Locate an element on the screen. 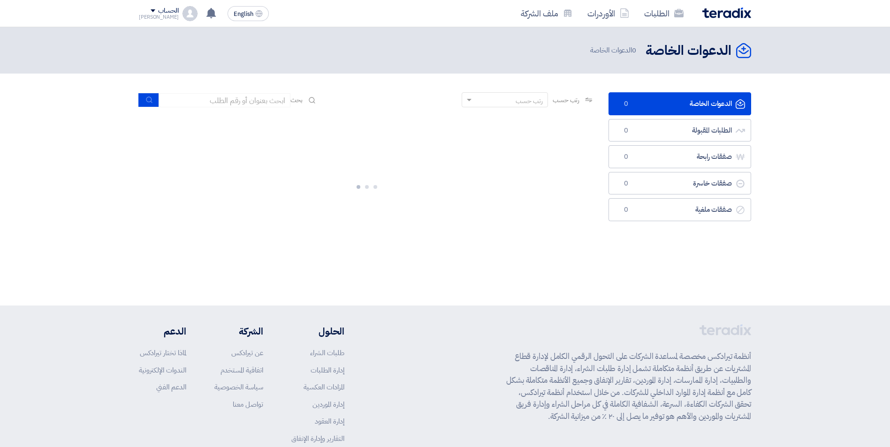 The image size is (890, 447). a: ملف الشركة is located at coordinates (546, 13).